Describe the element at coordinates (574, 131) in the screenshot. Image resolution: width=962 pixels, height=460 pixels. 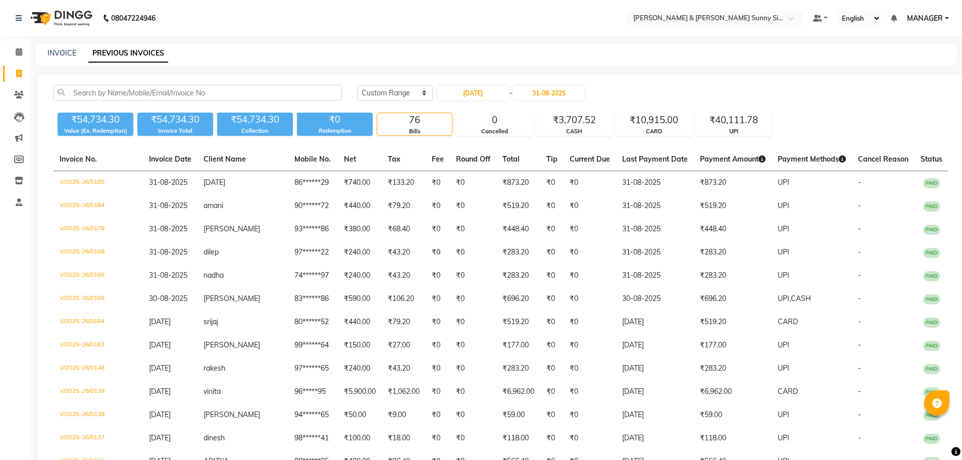
I see `div: CASH` at that location.